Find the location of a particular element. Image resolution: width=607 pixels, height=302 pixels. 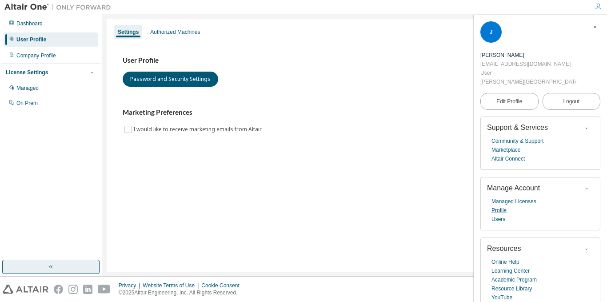

div: Settings is located at coordinates (128, 32).